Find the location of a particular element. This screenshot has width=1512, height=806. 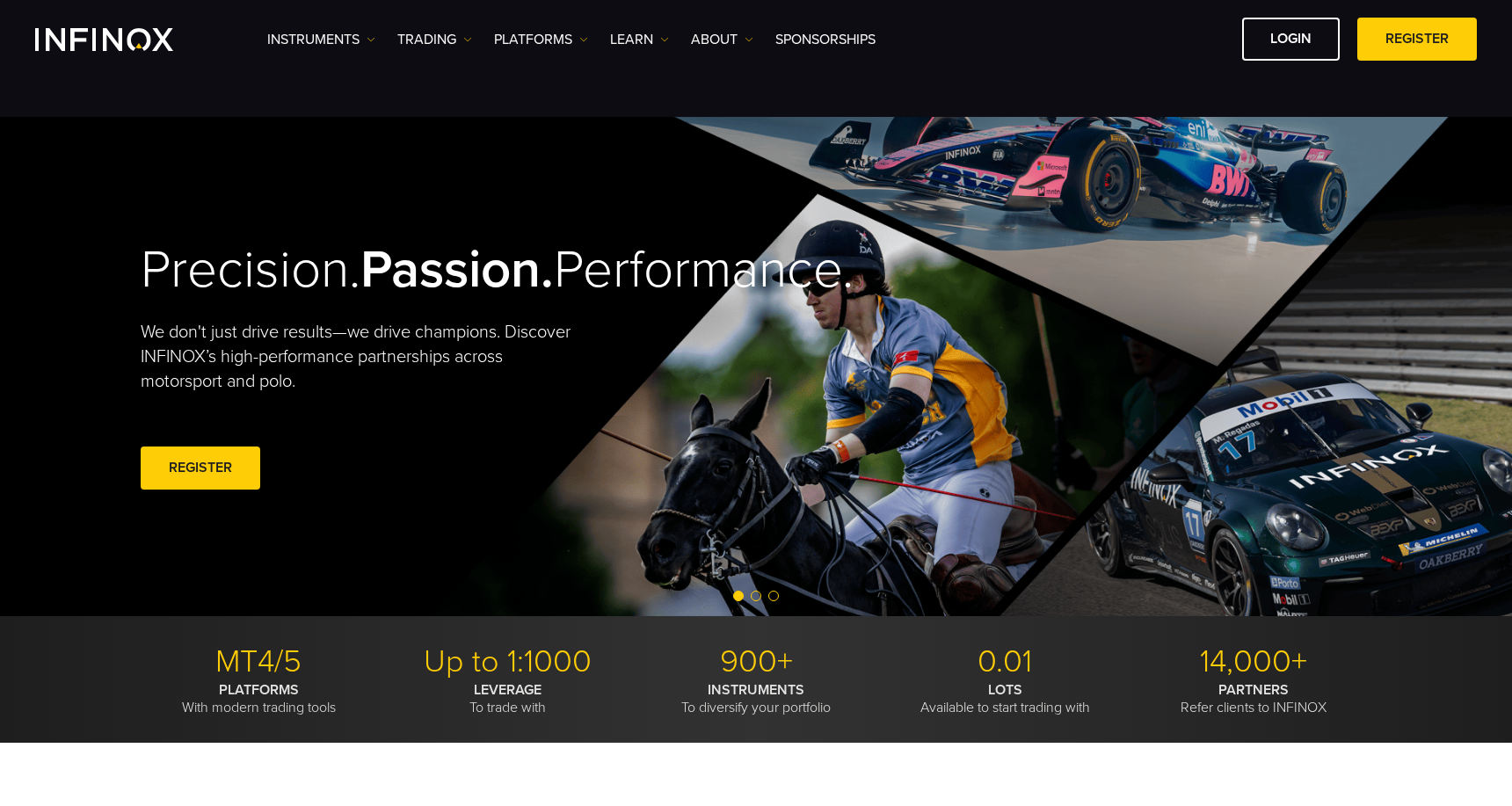

strong: LEVERAGE is located at coordinates (507, 690).